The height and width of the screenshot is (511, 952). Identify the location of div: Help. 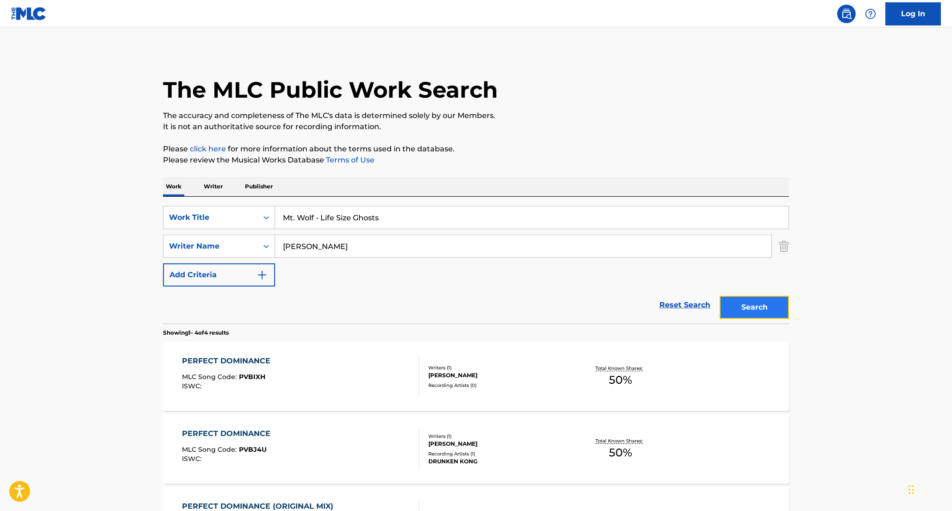
(870, 14).